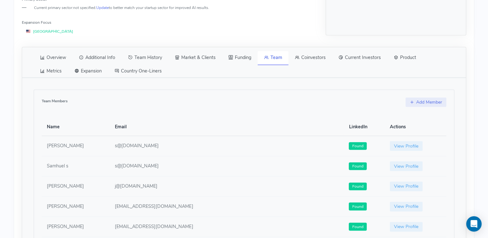 The image size is (488, 238). What do you see at coordinates (405, 58) in the screenshot?
I see `a: Product` at bounding box center [405, 58].